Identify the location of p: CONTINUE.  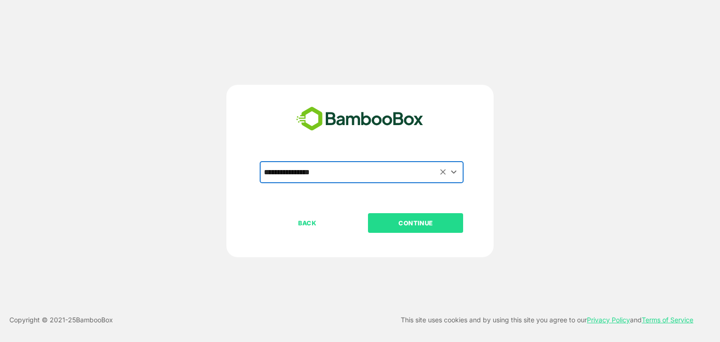
(416, 223).